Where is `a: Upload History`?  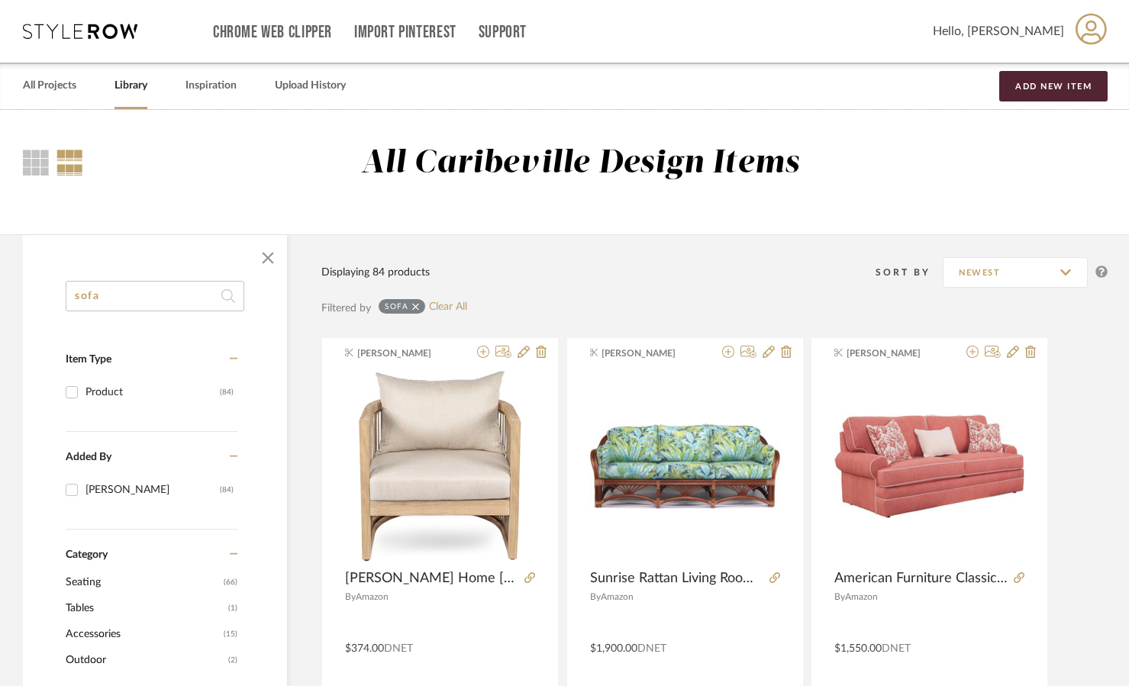 a: Upload History is located at coordinates (310, 85).